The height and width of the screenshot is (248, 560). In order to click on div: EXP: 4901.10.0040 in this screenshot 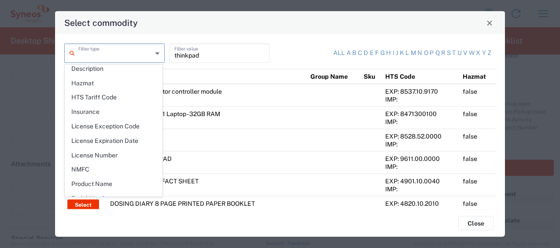, I will do `click(421, 181)`.